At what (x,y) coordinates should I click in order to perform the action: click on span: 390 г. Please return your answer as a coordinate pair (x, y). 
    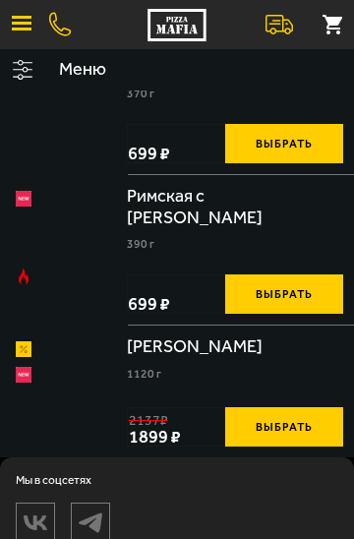
    Looking at the image, I should click on (141, 244).